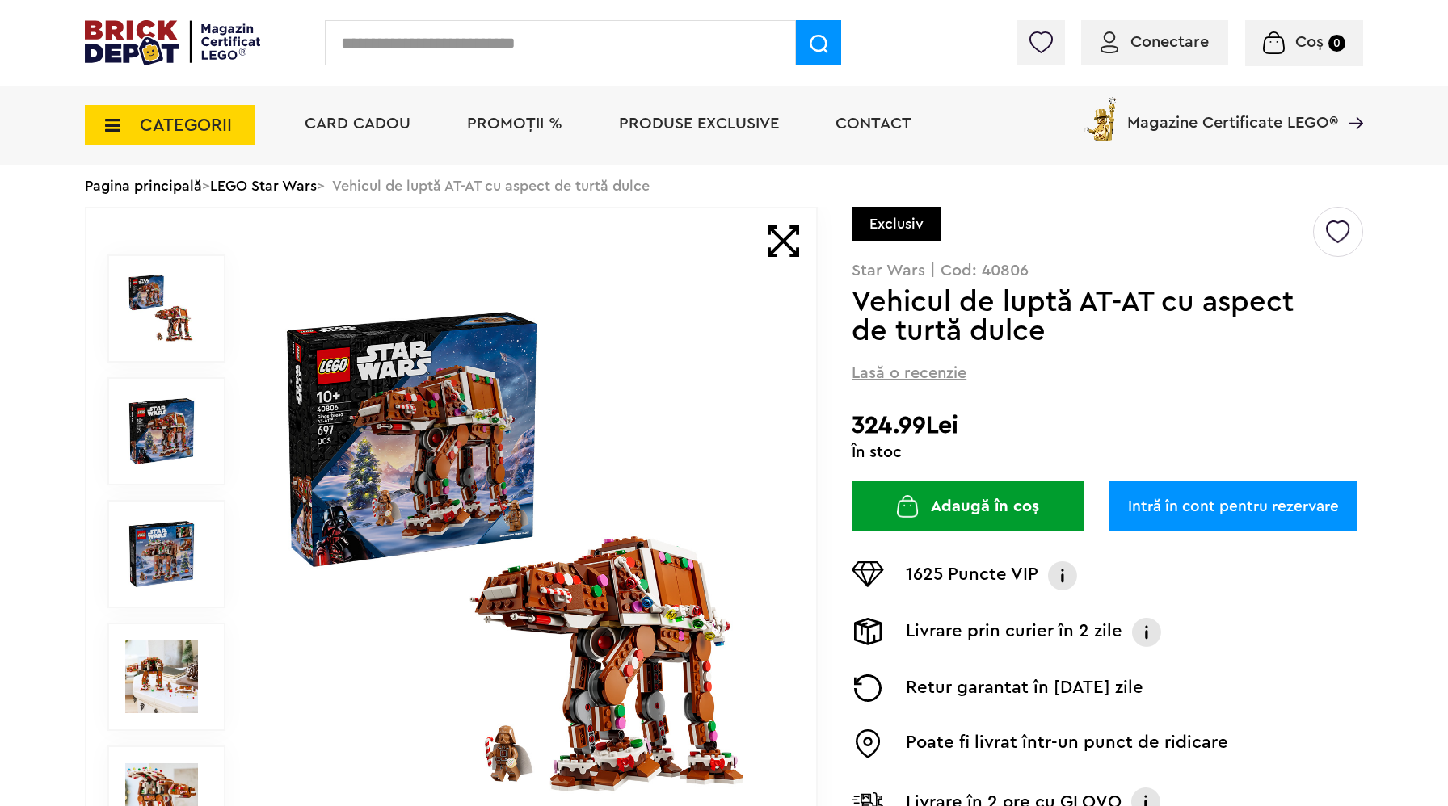 This screenshot has height=806, width=1448. Describe the element at coordinates (1062, 576) in the screenshot. I see `img: Info VIP` at that location.